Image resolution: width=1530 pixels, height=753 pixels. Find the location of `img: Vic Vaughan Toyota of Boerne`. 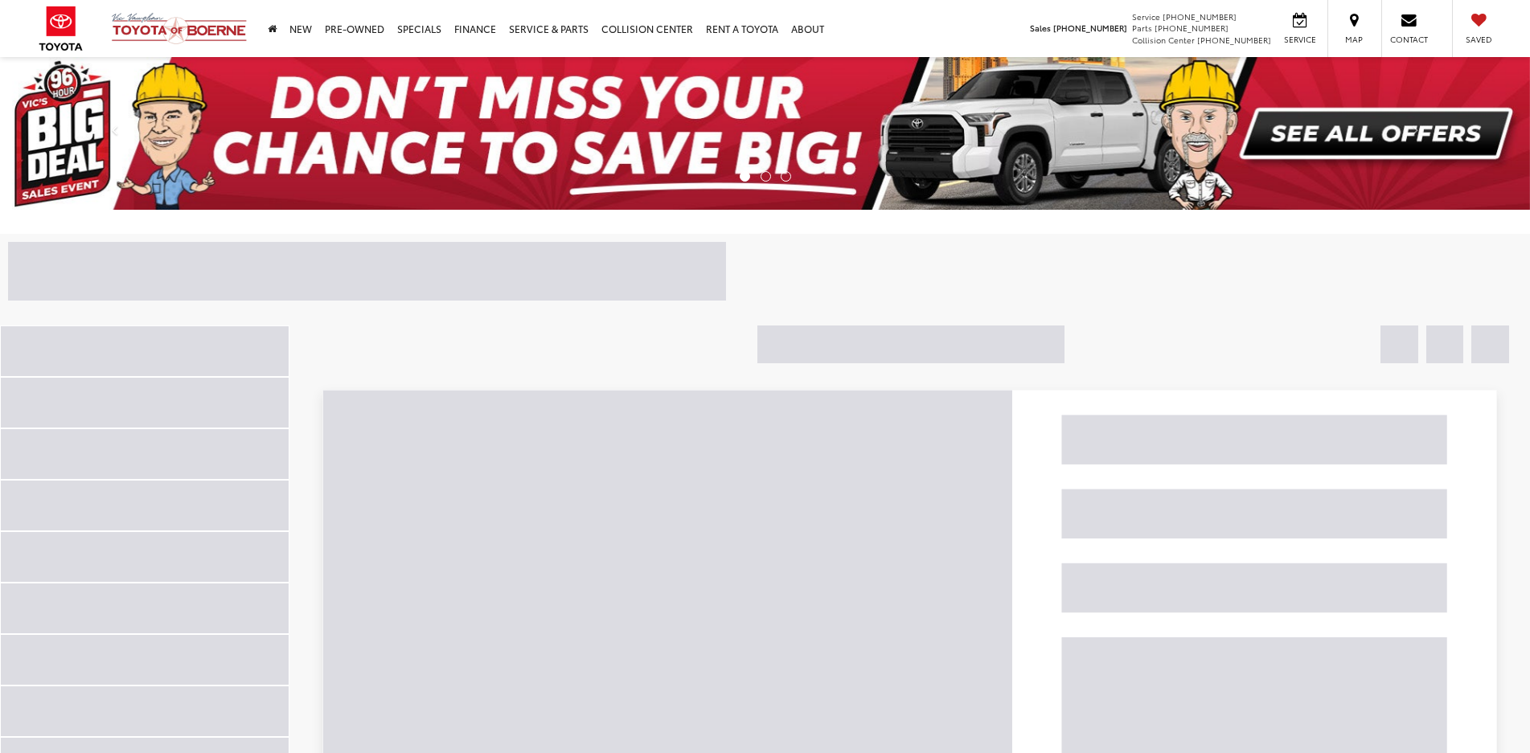

img: Vic Vaughan Toyota of Boerne is located at coordinates (179, 28).